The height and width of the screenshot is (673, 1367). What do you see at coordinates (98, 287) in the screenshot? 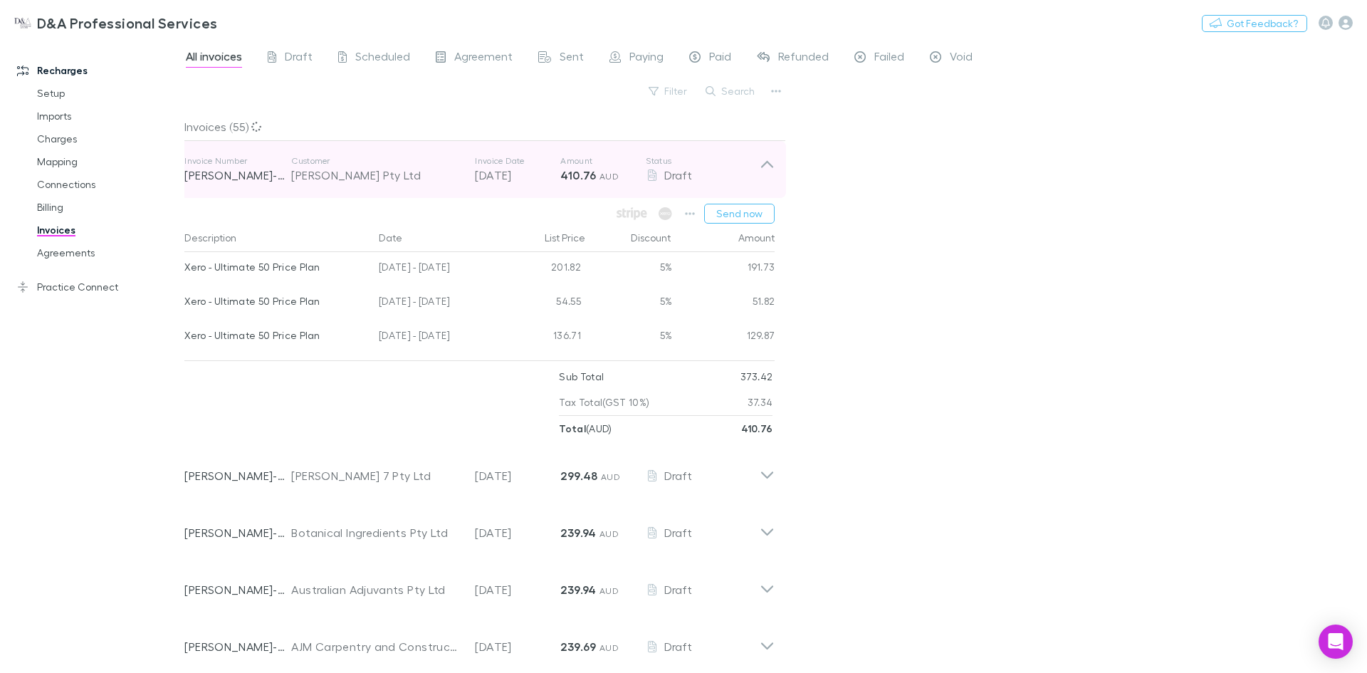
I see `a: Practice Connect` at bounding box center [98, 287].